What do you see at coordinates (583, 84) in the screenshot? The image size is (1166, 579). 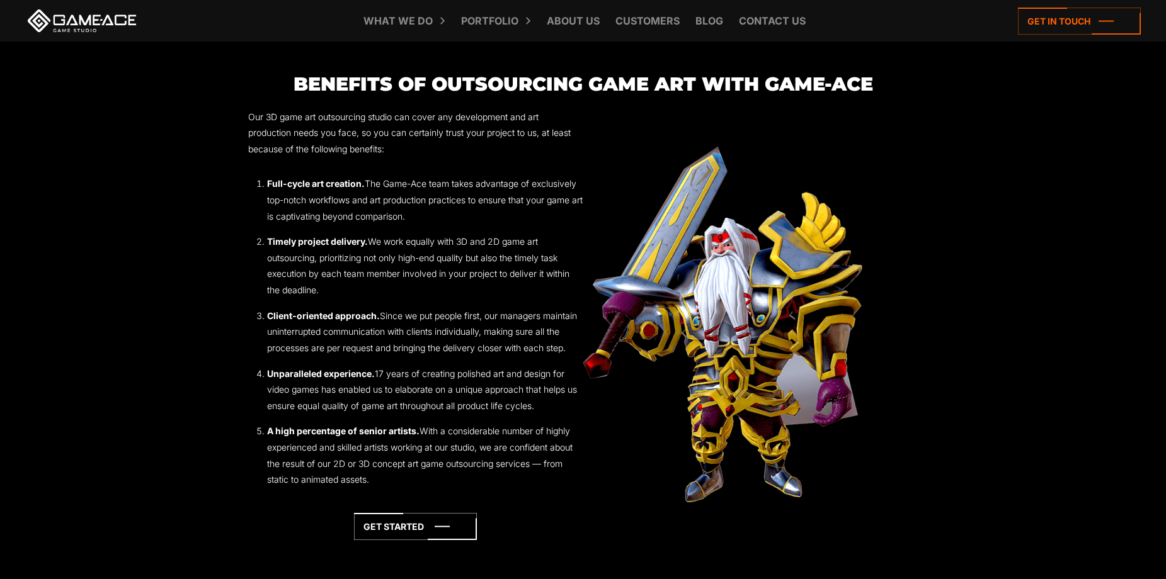 I see `h3: Benefits of Outsourcing Game Art with Game-Ace` at bounding box center [583, 84].